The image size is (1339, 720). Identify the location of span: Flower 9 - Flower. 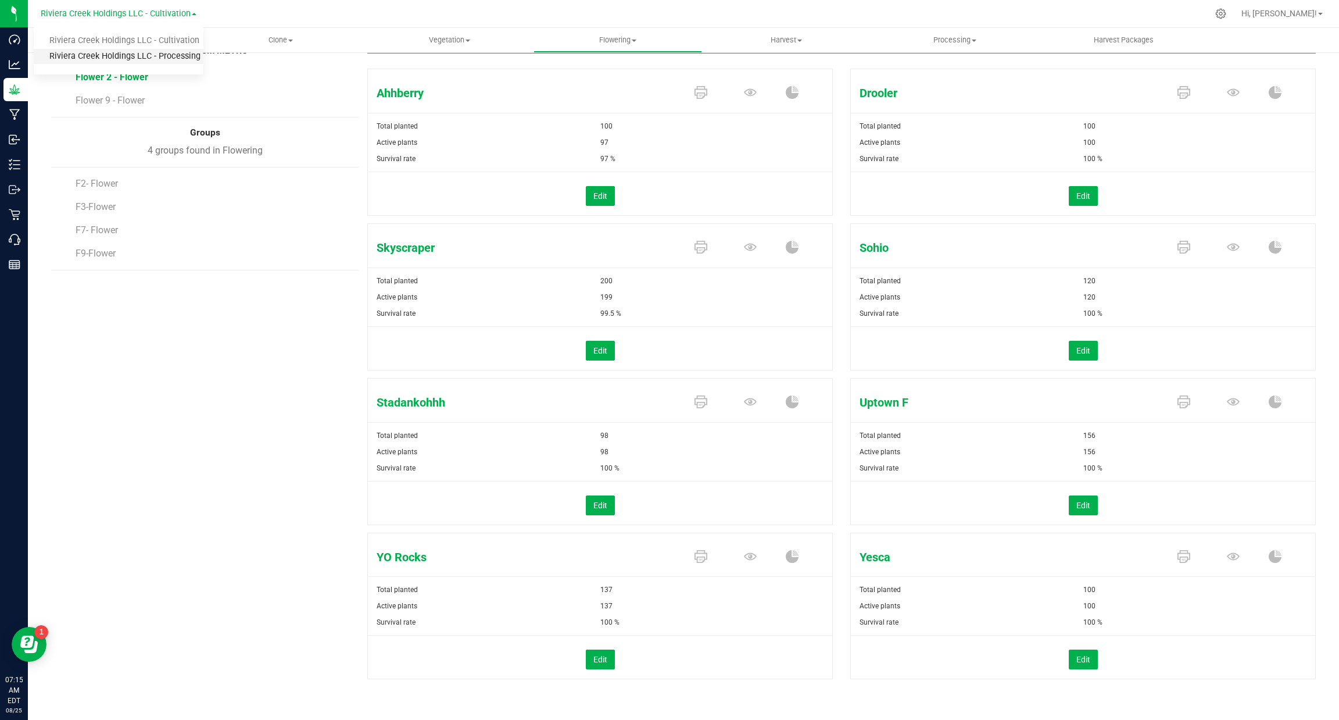
(110, 100).